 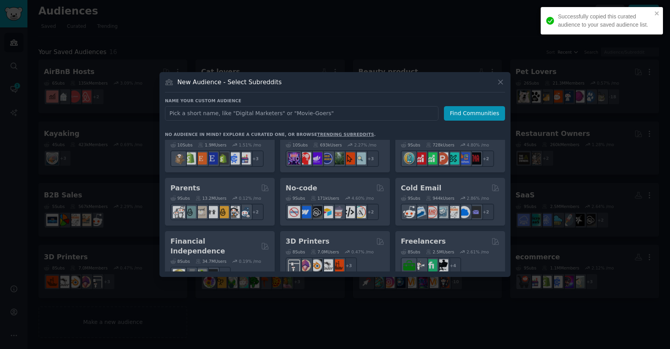 What do you see at coordinates (335, 101) in the screenshot?
I see `h3: Name your custom audience` at bounding box center [335, 101].